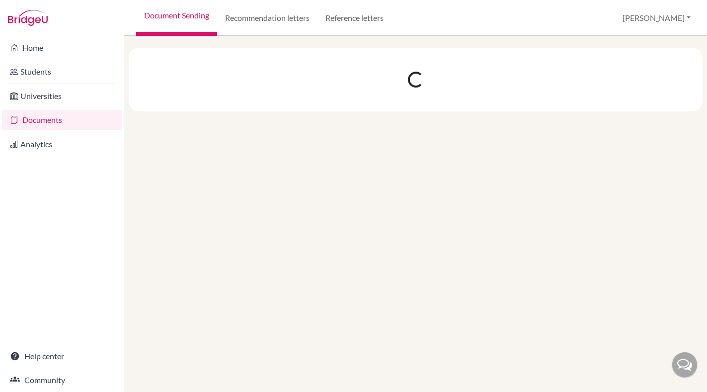 This screenshot has width=707, height=392. What do you see at coordinates (62, 96) in the screenshot?
I see `a: Universities` at bounding box center [62, 96].